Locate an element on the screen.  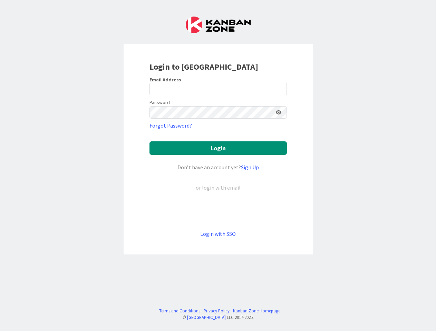
div: Don’t have an account yet? is located at coordinates (218, 167).